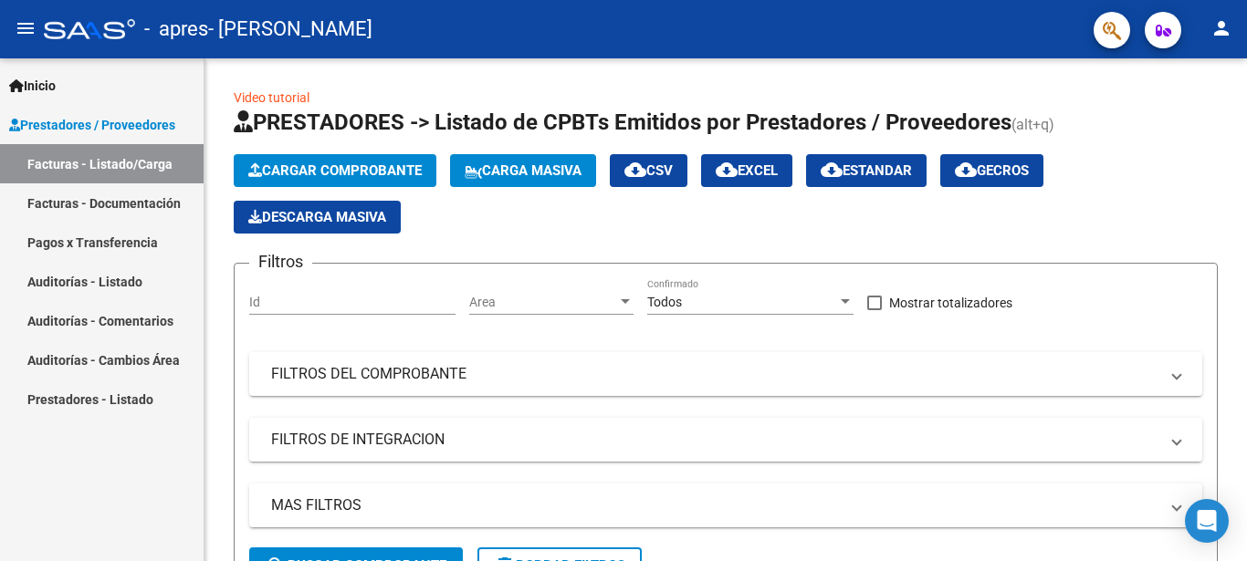 The height and width of the screenshot is (561, 1247). What do you see at coordinates (523, 171) in the screenshot?
I see `span: Carga Masiva` at bounding box center [523, 171].